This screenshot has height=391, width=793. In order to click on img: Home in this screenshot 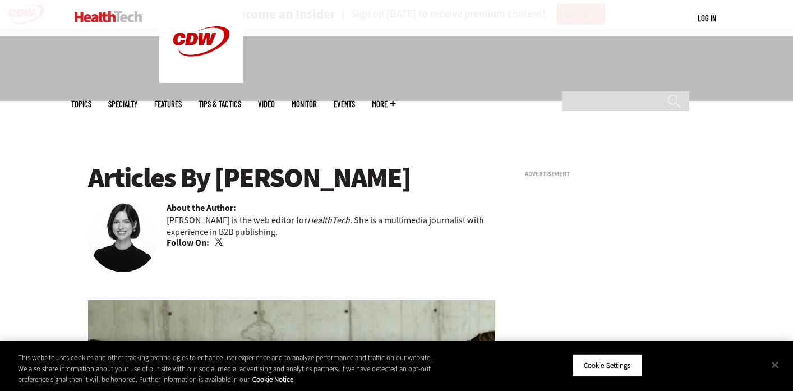, I will do `click(108, 17)`.